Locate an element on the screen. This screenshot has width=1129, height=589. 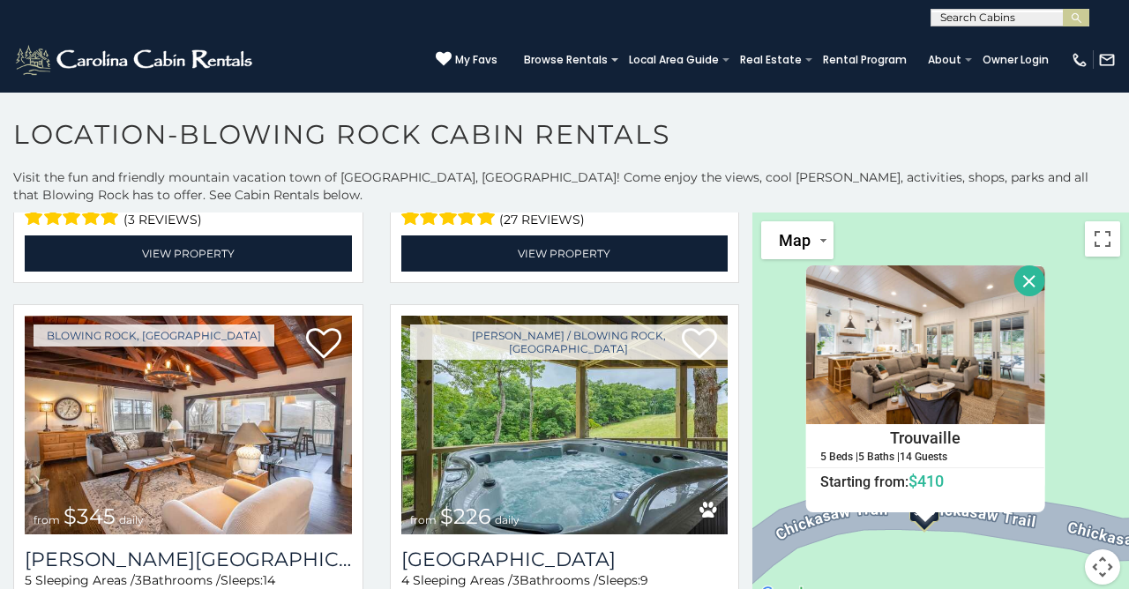
span: $226 is located at coordinates (466, 516).